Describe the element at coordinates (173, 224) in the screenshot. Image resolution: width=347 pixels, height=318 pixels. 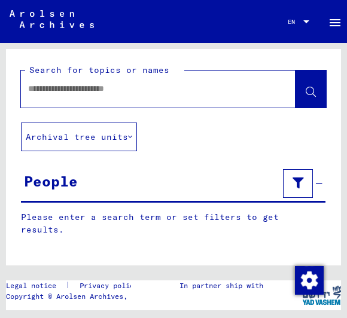
I see `p: Please enter a search term or set filters to get results.` at that location.